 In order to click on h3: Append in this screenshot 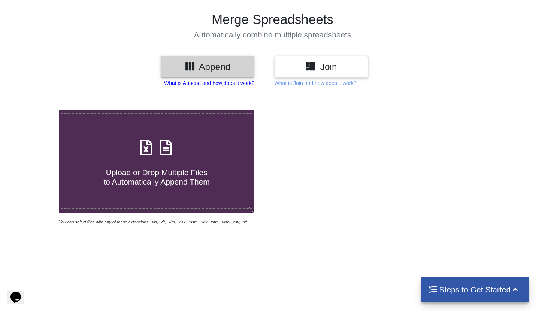, I will do `click(207, 67)`.